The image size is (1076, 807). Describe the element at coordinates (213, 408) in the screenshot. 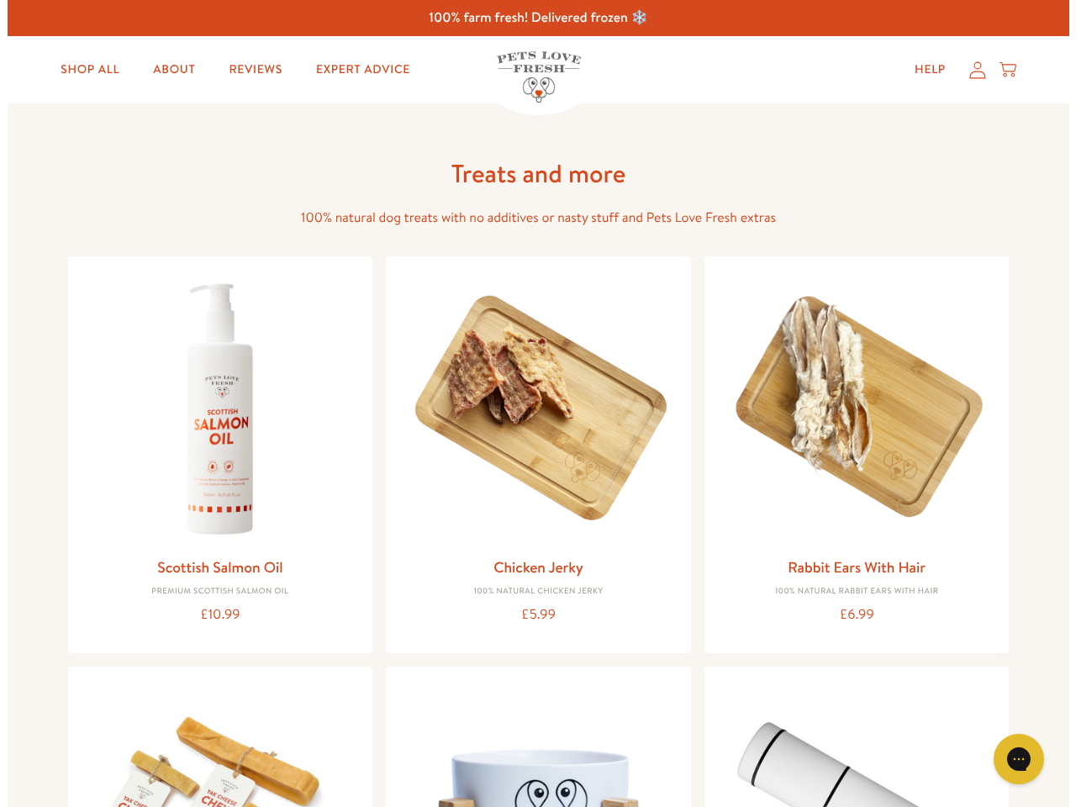

I see `img: Scottish Salmon Oil` at that location.